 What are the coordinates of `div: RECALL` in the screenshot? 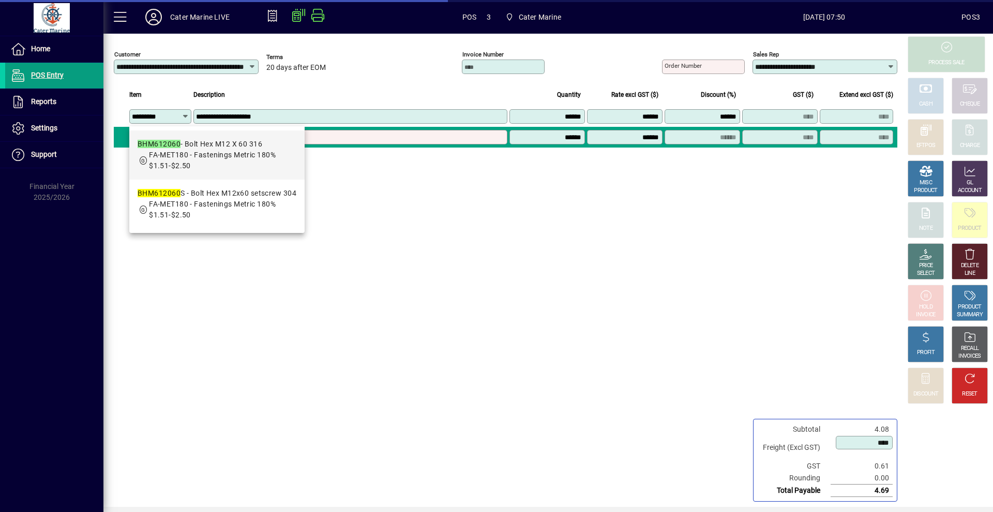 It's located at (970, 348).